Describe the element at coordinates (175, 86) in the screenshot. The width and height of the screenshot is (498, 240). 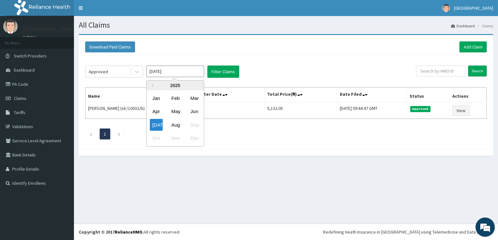
I see `div: 2025` at that location.